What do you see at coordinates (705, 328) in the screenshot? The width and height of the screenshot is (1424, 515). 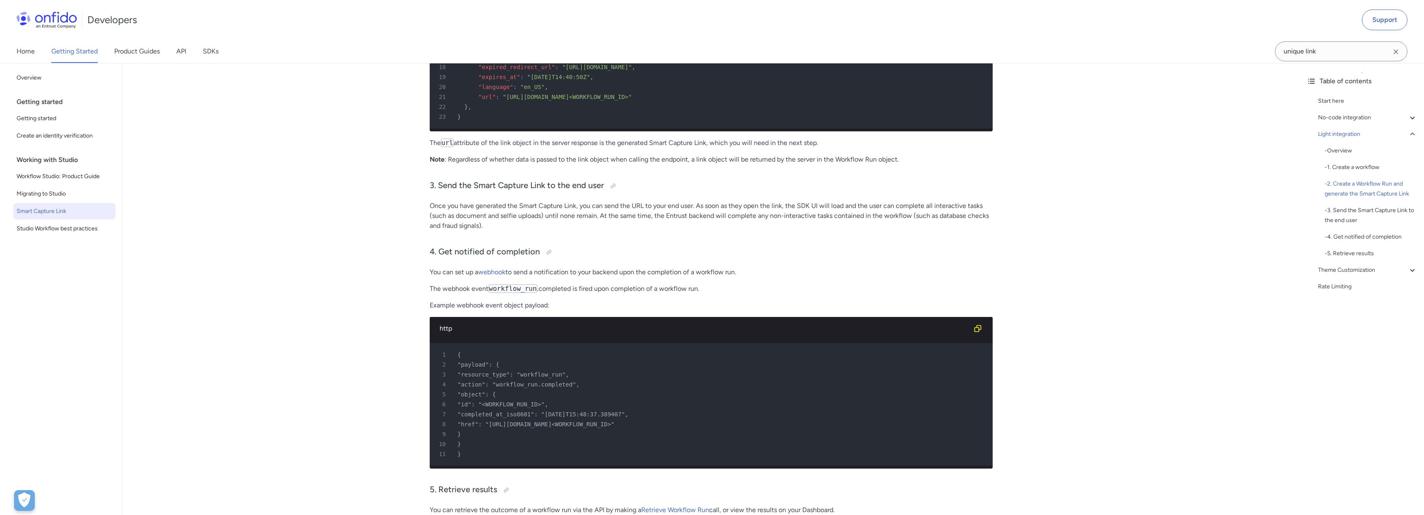 I see `div: http` at bounding box center [705, 328].